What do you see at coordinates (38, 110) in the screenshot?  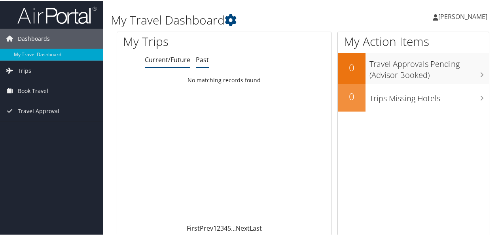 I see `span: Travel Approval` at bounding box center [38, 110].